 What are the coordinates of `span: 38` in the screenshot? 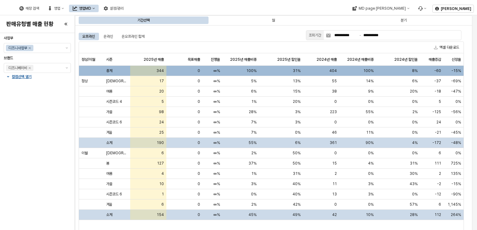 It's located at (334, 91).